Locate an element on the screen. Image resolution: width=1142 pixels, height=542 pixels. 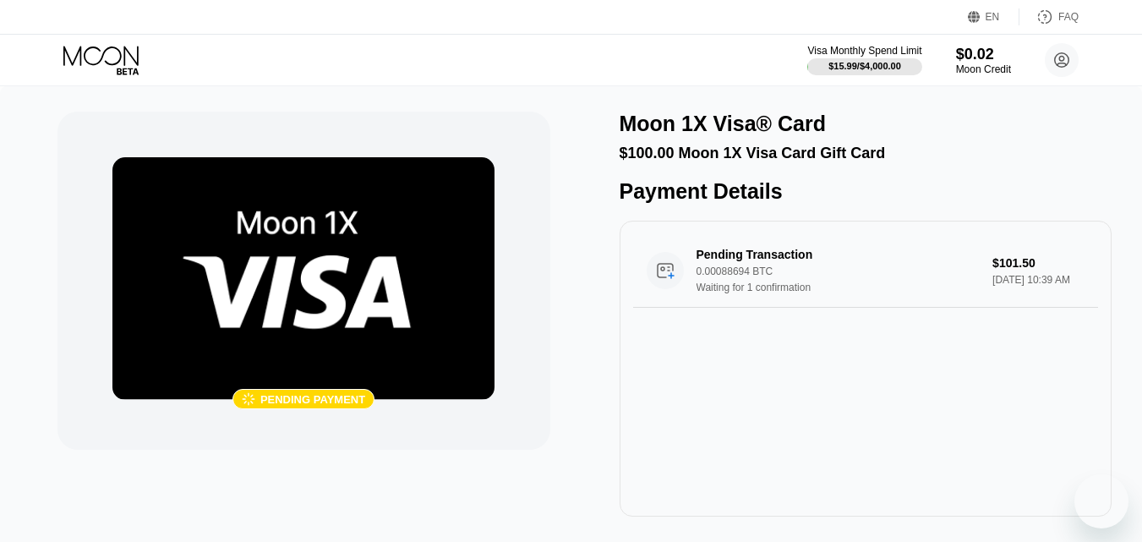
div: Moon 1X Visa® Card is located at coordinates (723, 123).